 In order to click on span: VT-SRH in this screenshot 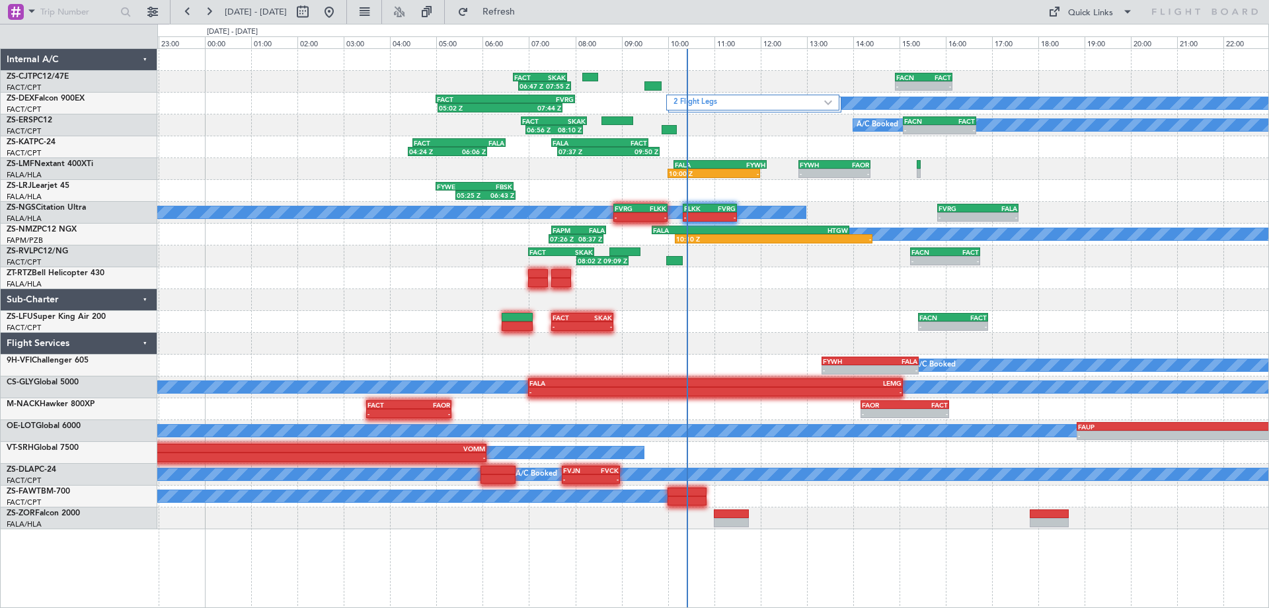, I will do `click(20, 448)`.